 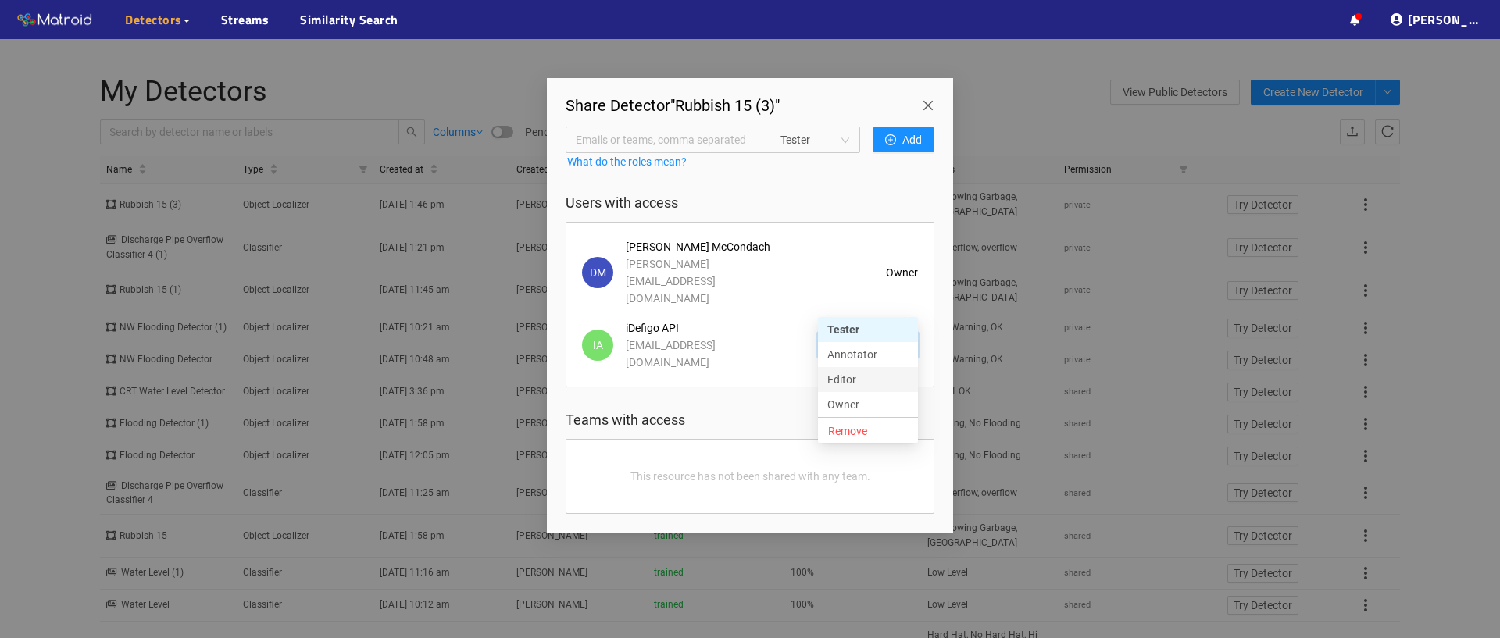 I want to click on img: Matroid logo, so click(x=55, y=20).